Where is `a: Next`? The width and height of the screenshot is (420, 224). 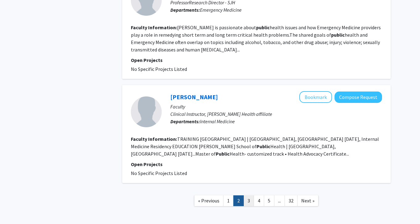 a: Next is located at coordinates (307, 201).